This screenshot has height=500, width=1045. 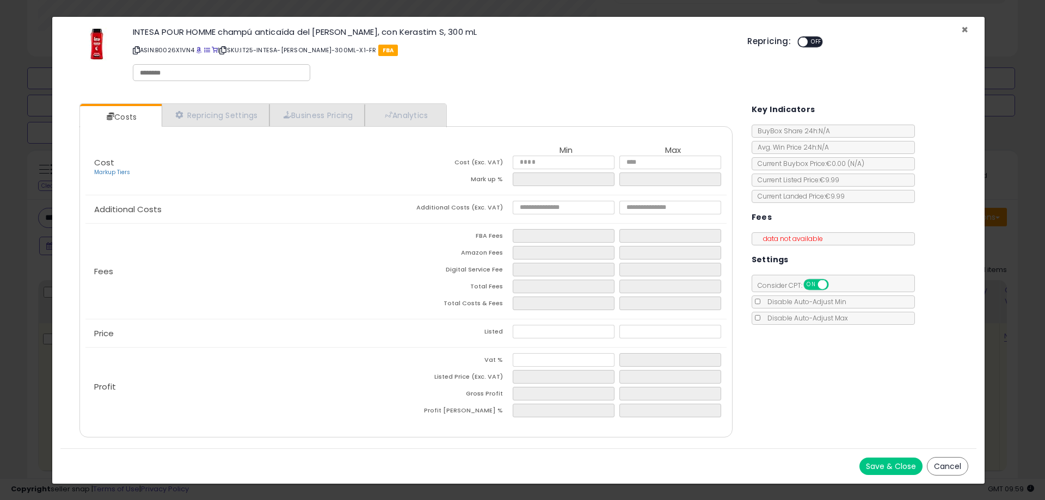 I want to click on td: Listed, so click(x=459, y=333).